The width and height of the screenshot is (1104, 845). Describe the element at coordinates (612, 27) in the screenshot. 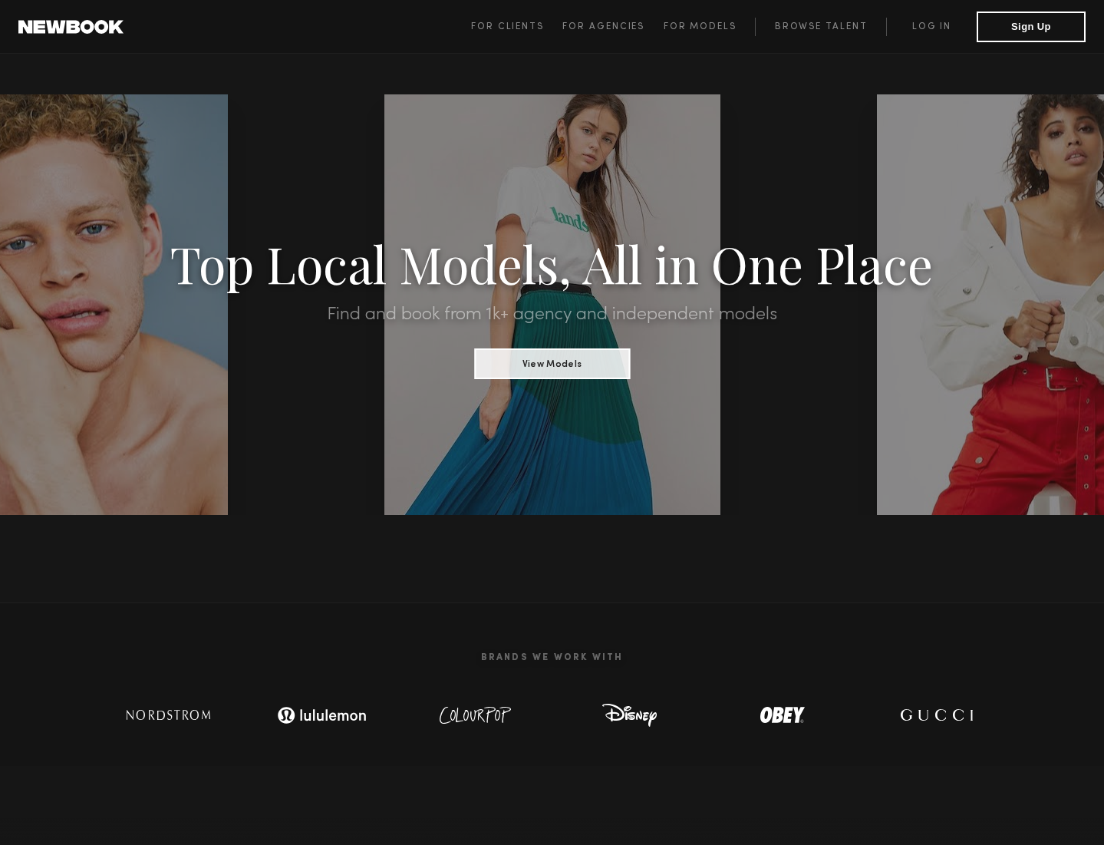

I see `a: For Agencies` at that location.